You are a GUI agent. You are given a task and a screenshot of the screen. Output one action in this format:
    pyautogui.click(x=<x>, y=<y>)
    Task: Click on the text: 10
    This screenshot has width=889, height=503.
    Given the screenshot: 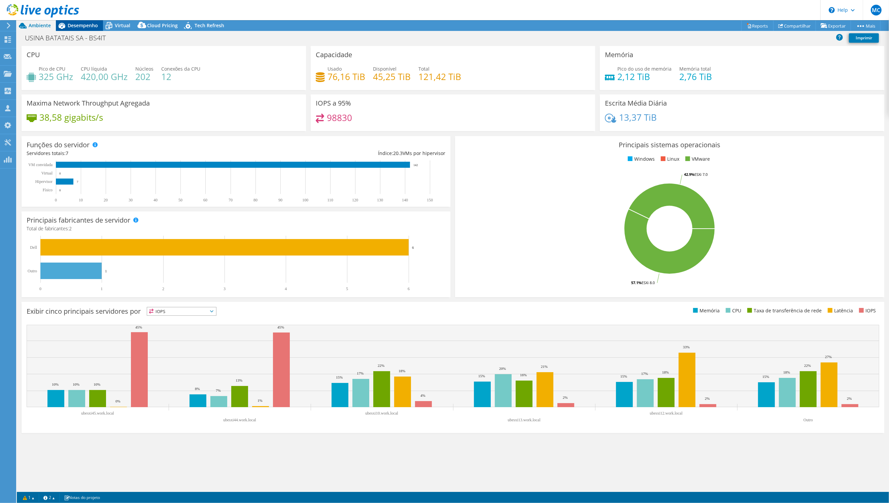 What is the action you would take?
    pyautogui.click(x=81, y=200)
    